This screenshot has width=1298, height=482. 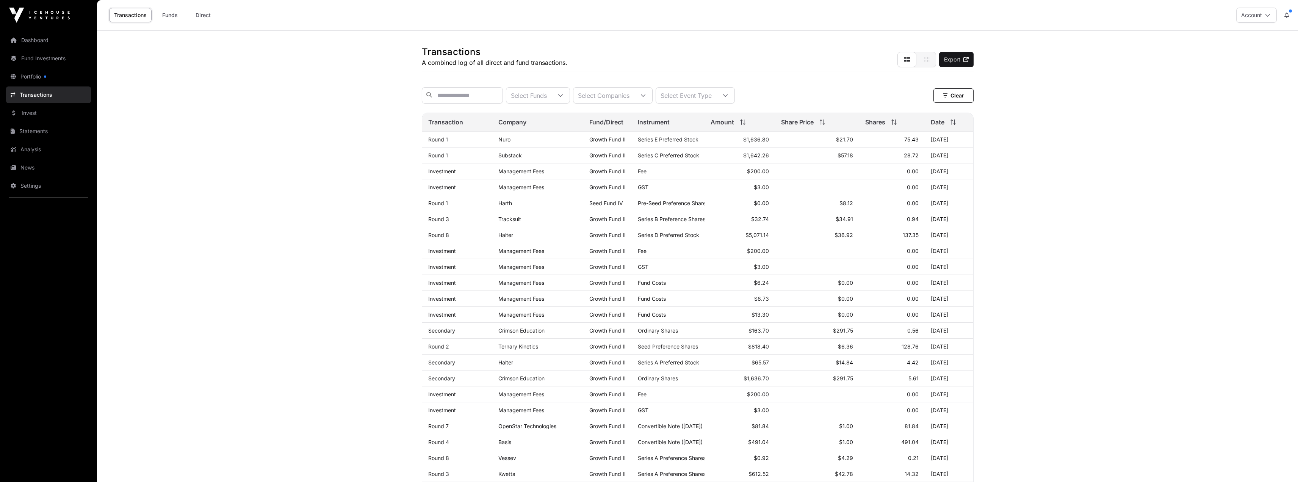 I want to click on td: $491.04, so click(x=740, y=442).